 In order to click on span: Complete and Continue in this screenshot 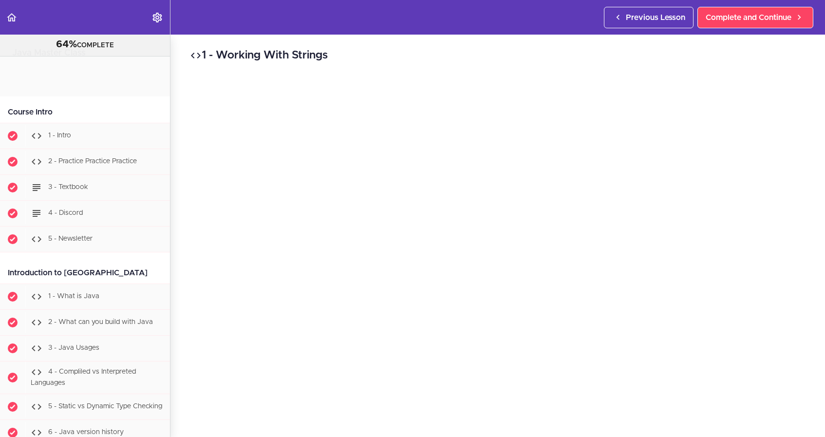, I will do `click(749, 18)`.